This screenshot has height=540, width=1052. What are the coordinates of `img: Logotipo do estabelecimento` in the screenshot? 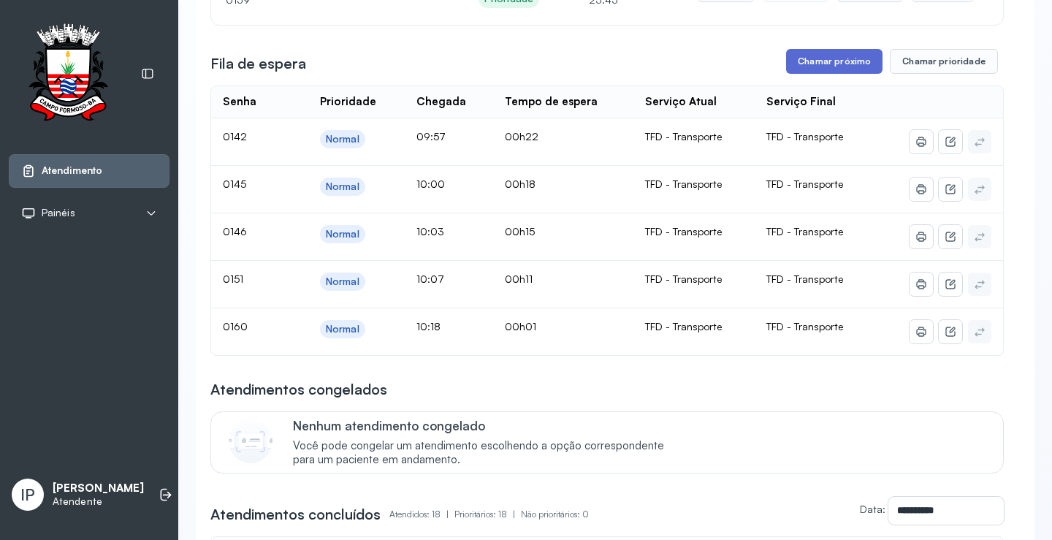 It's located at (68, 74).